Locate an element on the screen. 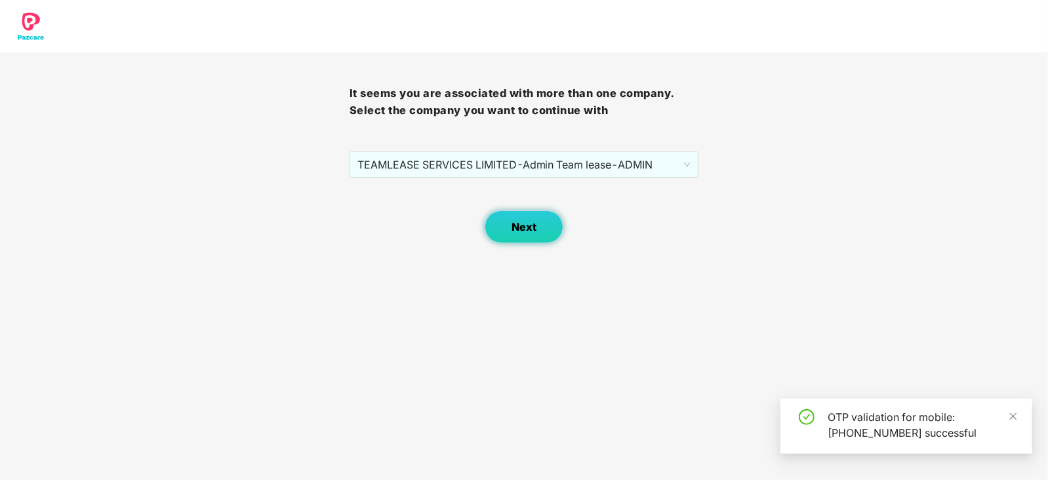  span: TEAMLEASE SERVICES LIMITED - Admin Team lease - ADMIN is located at coordinates (524, 165).